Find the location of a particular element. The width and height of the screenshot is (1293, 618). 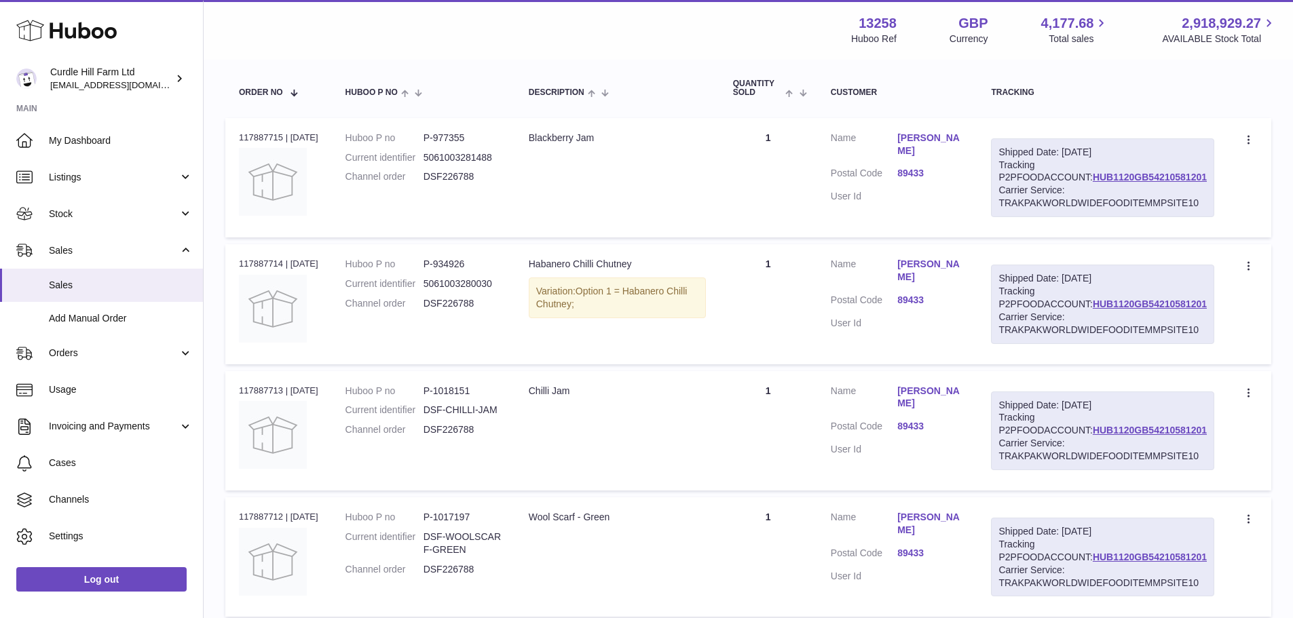

span: Quantity Sold is located at coordinates (758, 88).